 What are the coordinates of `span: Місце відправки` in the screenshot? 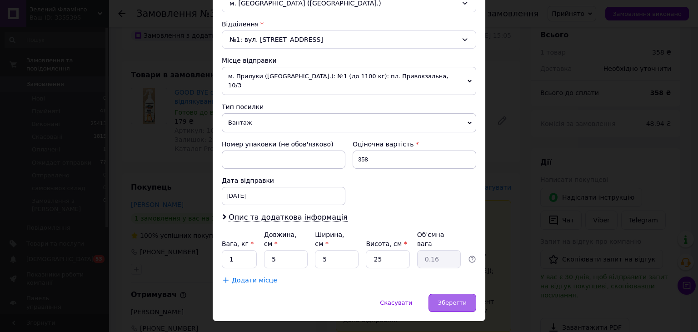 It's located at (249, 60).